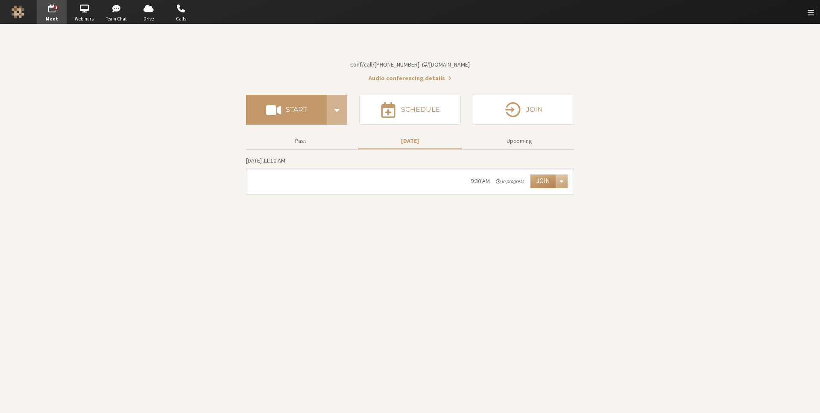 This screenshot has width=820, height=413. I want to click on em: in progress, so click(510, 181).